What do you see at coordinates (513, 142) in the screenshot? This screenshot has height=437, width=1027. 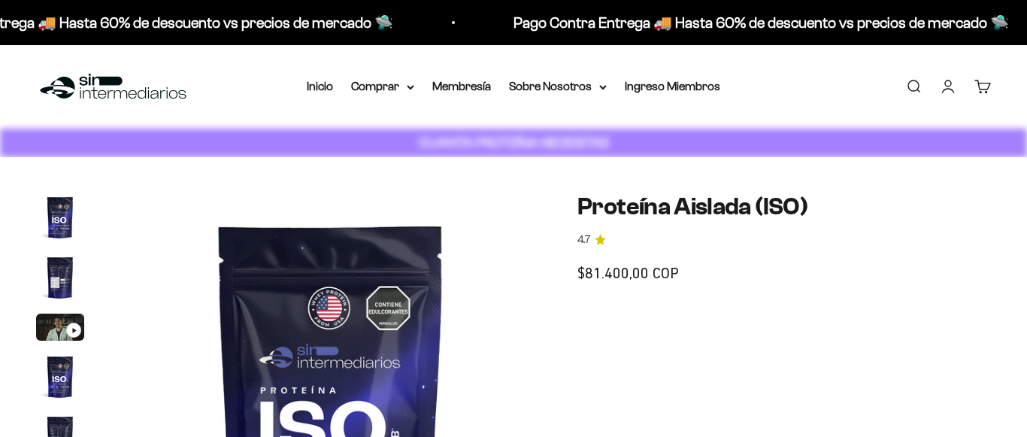 I see `strong: CUANTA PROTEÍNA NECESITAS` at bounding box center [513, 142].